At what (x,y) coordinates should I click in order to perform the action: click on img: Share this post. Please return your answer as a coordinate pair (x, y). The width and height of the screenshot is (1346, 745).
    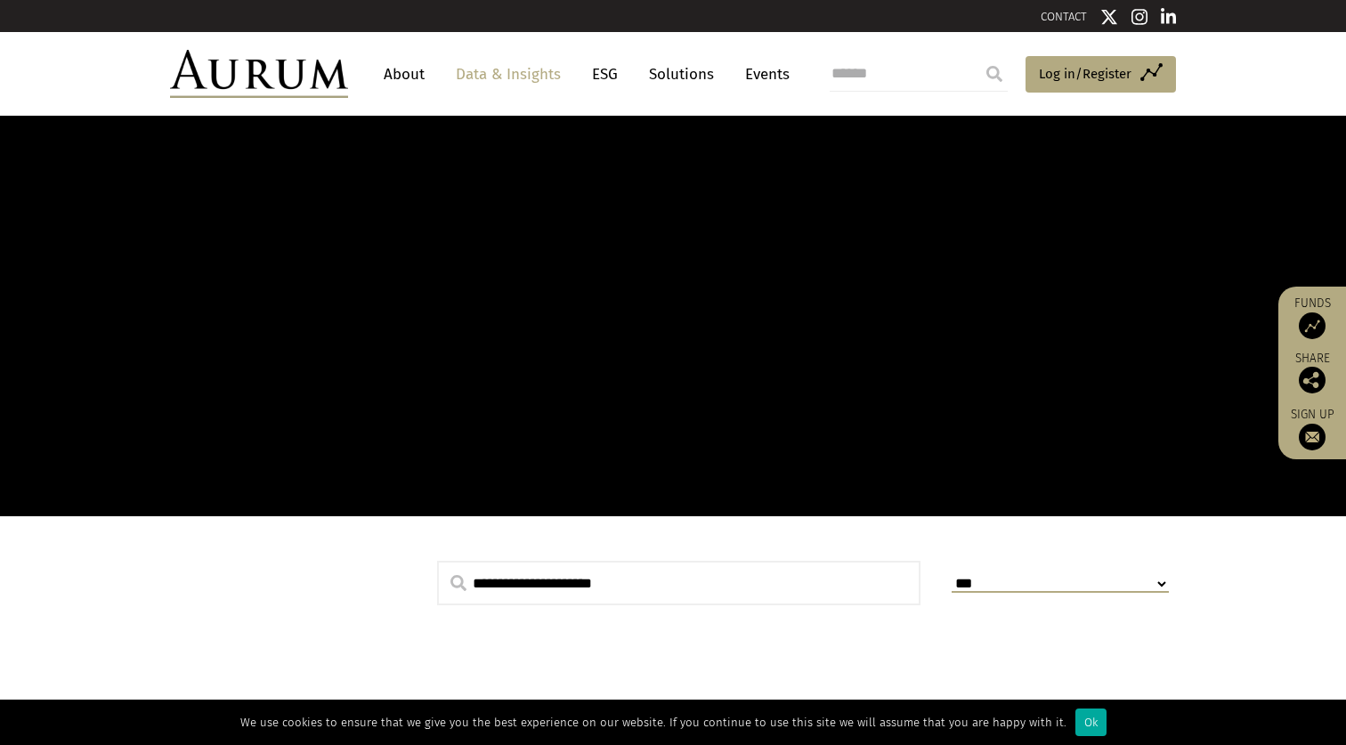
    Looking at the image, I should click on (1312, 380).